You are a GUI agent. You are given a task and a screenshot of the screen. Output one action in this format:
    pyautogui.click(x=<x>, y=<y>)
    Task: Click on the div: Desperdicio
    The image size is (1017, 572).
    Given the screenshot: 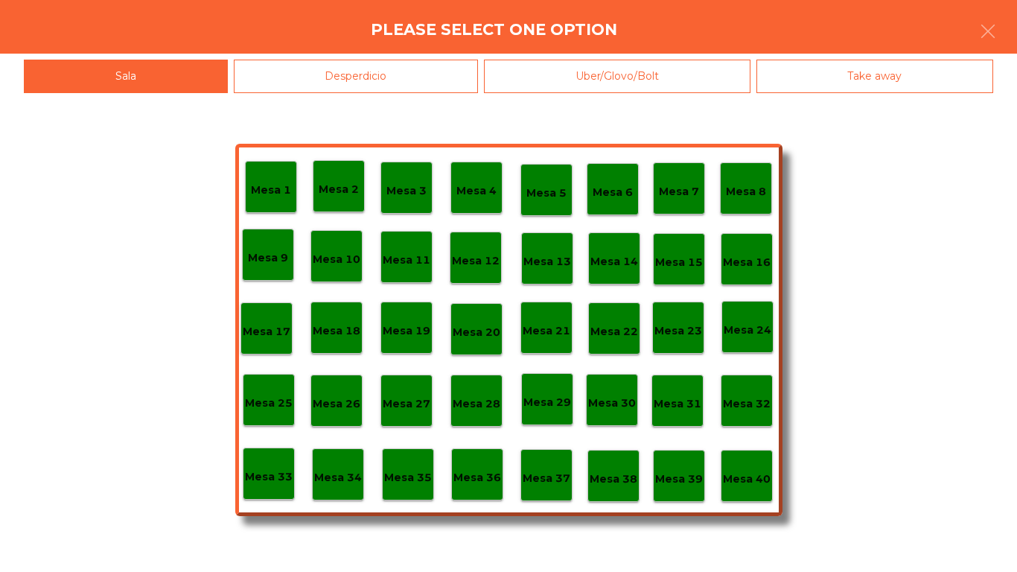 What is the action you would take?
    pyautogui.click(x=356, y=76)
    